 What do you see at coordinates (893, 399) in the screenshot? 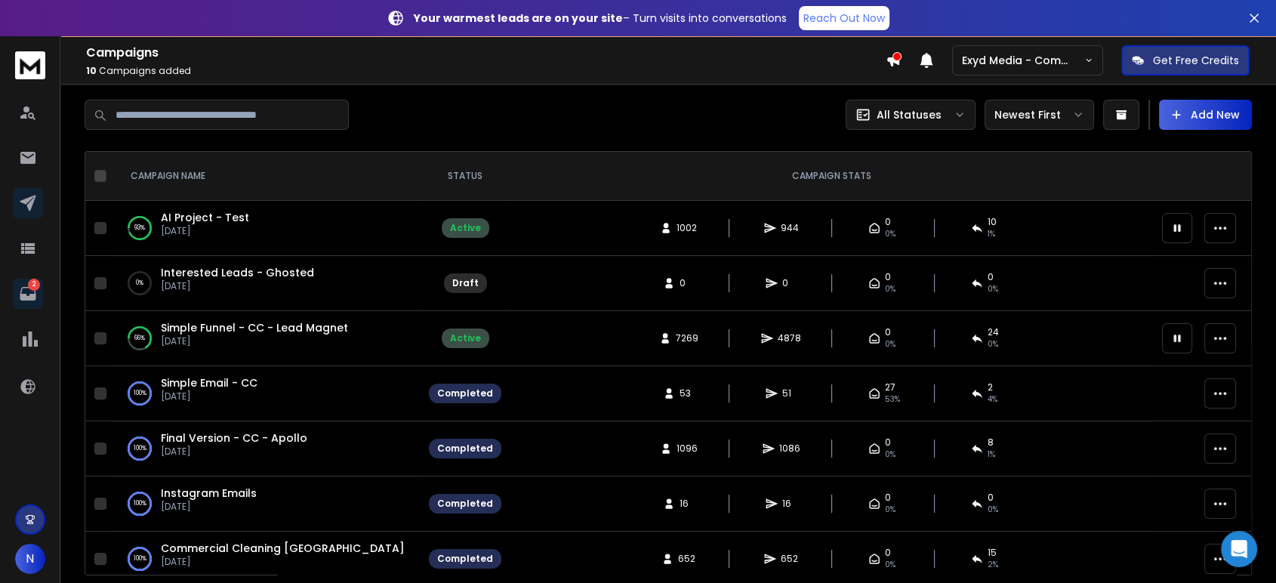
I see `span: 53 %` at bounding box center [893, 399].